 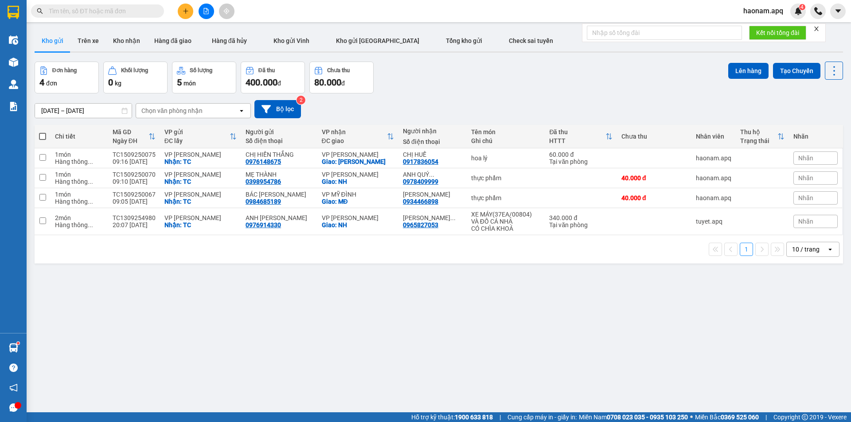 I want to click on div: 340.000 đ, so click(x=581, y=218).